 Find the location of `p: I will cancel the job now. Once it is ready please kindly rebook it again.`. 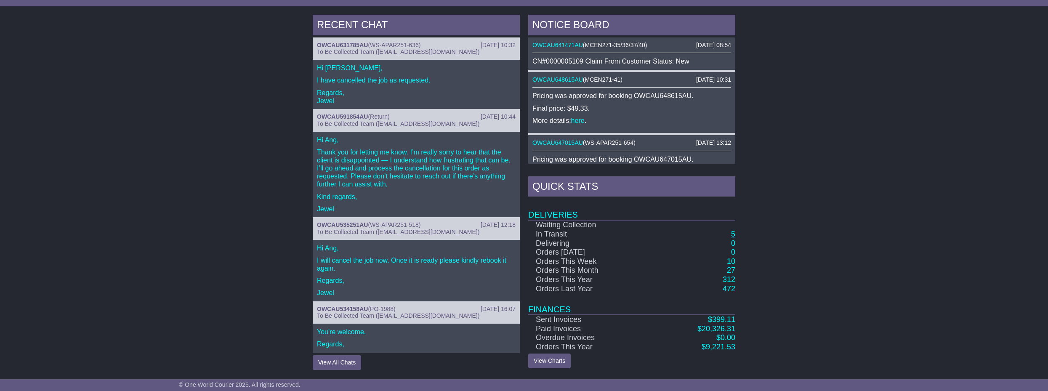

p: I will cancel the job now. Once it is ready please kindly rebook it again. is located at coordinates (416, 264).